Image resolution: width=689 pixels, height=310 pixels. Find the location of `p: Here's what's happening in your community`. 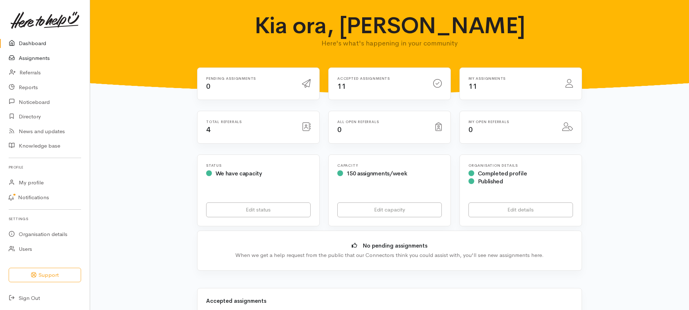

p: Here's what's happening in your community is located at coordinates (390, 43).